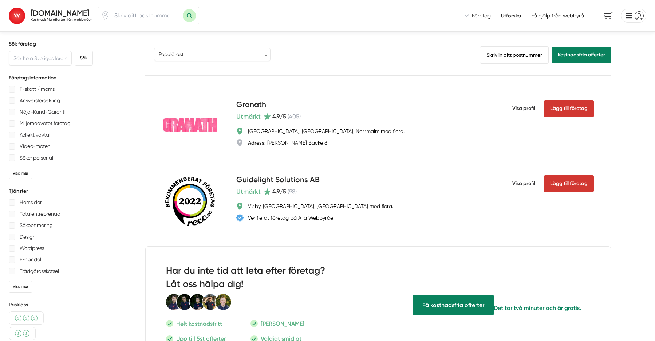  I want to click on a: Utforska, so click(511, 16).